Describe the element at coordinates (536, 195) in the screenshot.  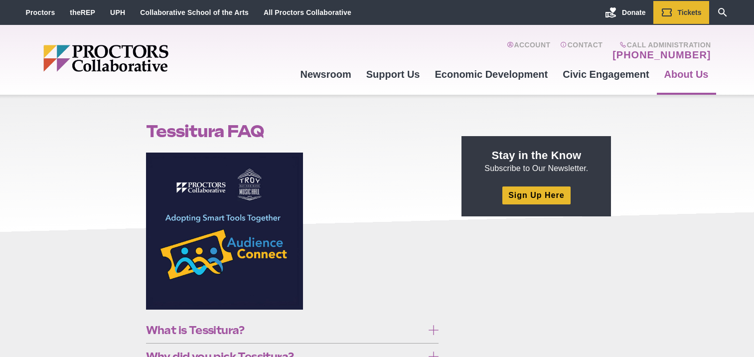
I see `a: Sign Up Here` at that location.